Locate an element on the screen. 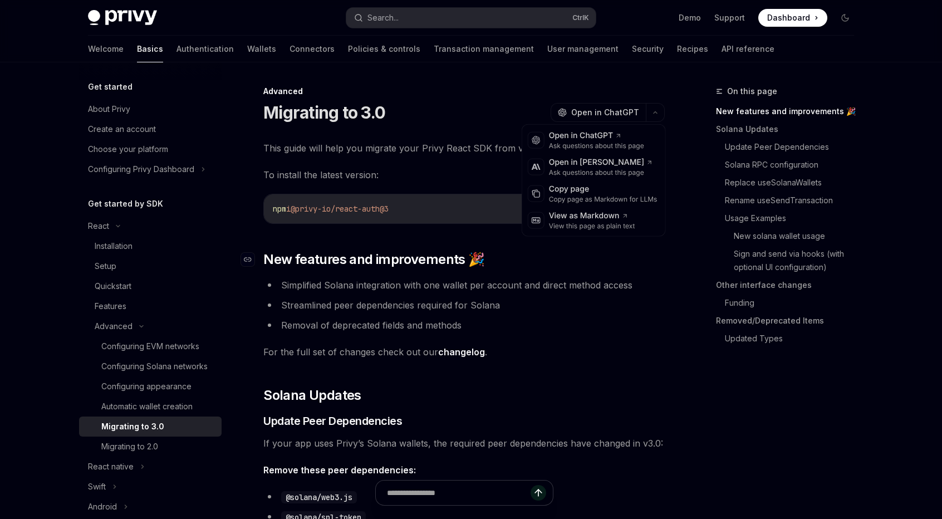 This screenshot has height=519, width=942. div: View as Markdown is located at coordinates (592, 216).